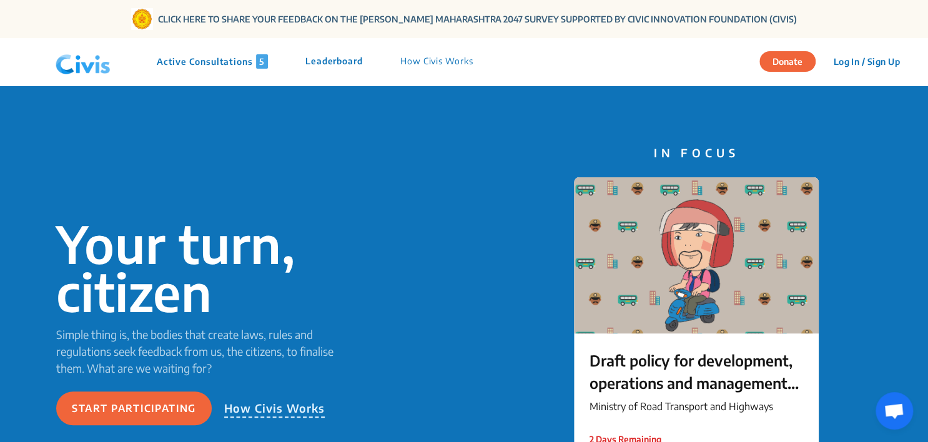 Image resolution: width=928 pixels, height=442 pixels. I want to click on img: navlogo.png, so click(83, 62).